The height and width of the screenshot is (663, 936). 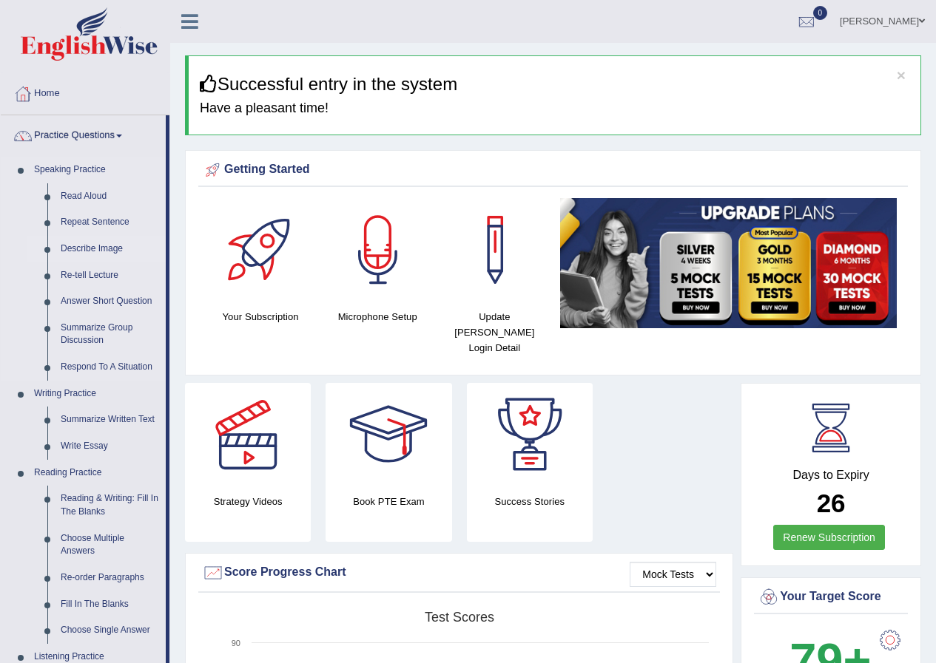 What do you see at coordinates (554, 109) in the screenshot?
I see `h4: Have a pleasant time!` at bounding box center [554, 109].